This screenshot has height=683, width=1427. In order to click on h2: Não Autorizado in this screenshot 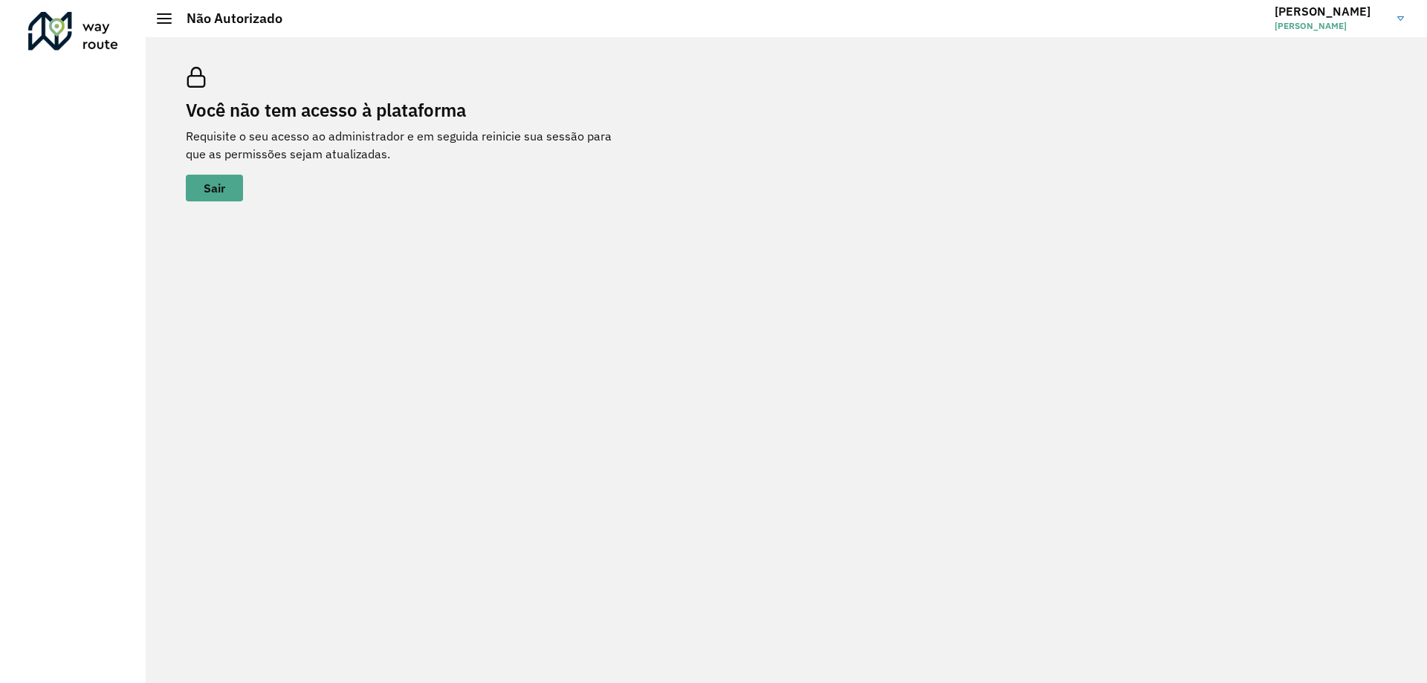, I will do `click(227, 19)`.